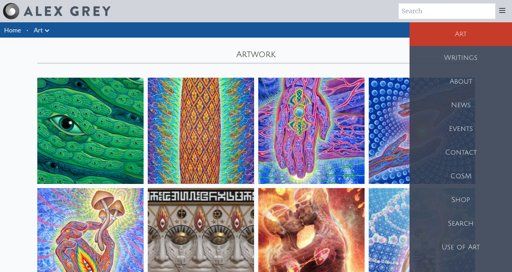 The width and height of the screenshot is (512, 272). Describe the element at coordinates (460, 153) in the screenshot. I see `a: Contact` at that location.